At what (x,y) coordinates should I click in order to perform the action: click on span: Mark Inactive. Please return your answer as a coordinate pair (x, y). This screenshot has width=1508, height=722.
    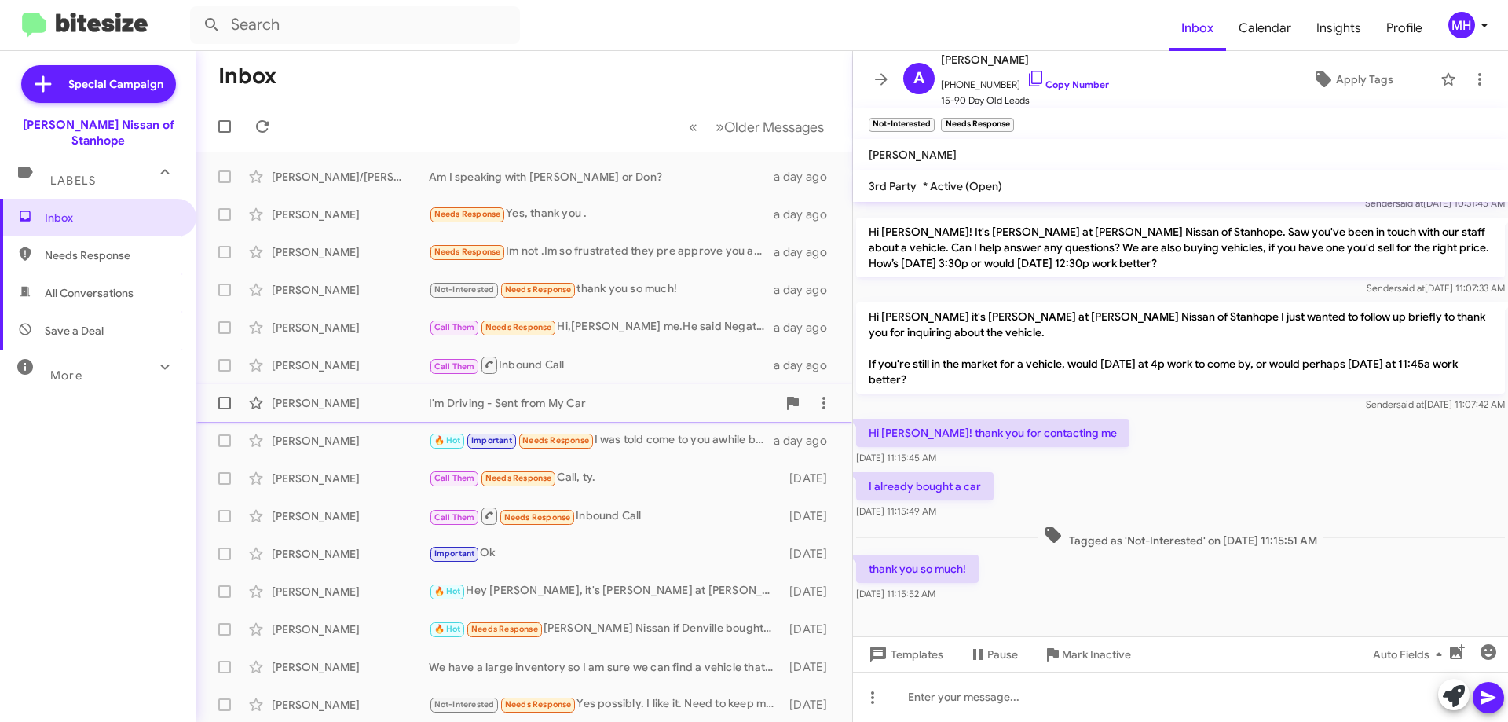
    Looking at the image, I should click on (1096, 654).